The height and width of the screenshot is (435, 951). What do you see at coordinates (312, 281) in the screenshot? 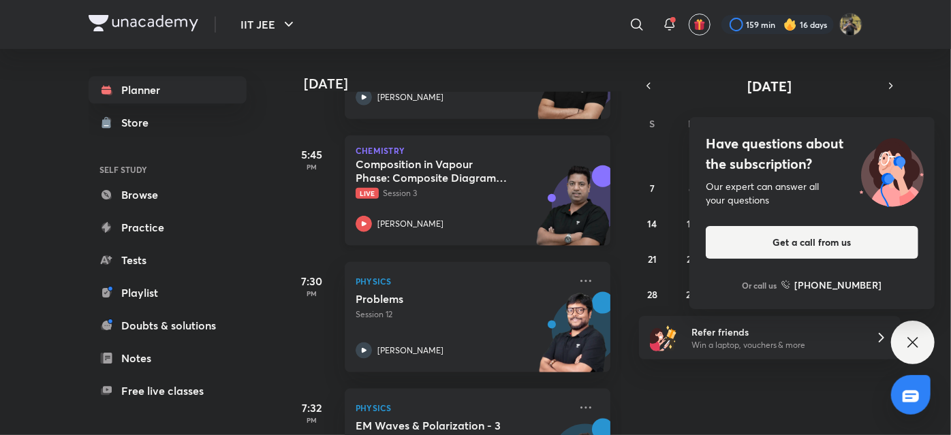
I see `h5: 7:30` at bounding box center [312, 281].